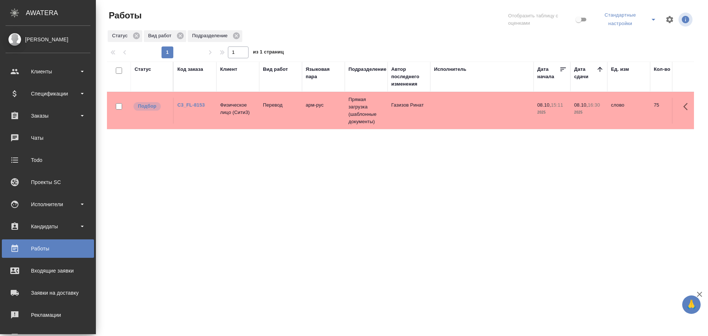  What do you see at coordinates (151, 106) in the screenshot?
I see `div: Можно подбирать исполнителей` at bounding box center [151, 106].